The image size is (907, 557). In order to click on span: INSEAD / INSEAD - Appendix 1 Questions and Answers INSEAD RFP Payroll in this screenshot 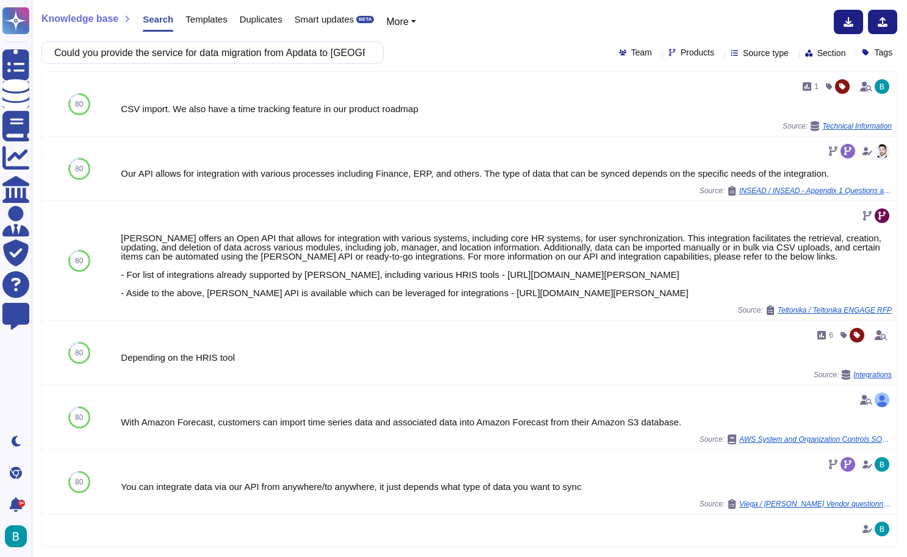, I will do `click(815, 191)`.